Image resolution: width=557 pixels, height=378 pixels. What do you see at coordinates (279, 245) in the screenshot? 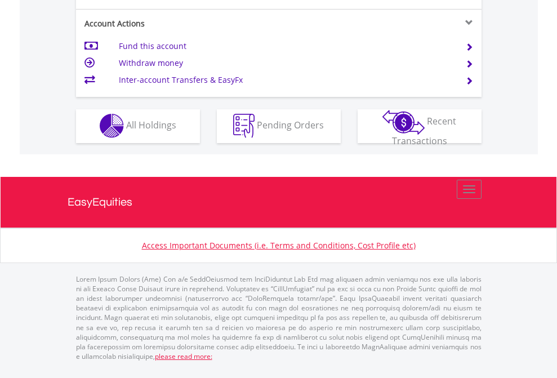
I see `a: Access Important Documents (i.e. Terms and Conditions, Cost Profile etc)` at bounding box center [279, 245].